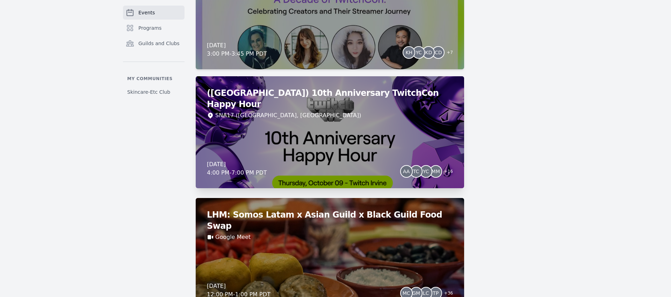  What do you see at coordinates (154, 92) in the screenshot?
I see `a: Skincare-Etc Club` at bounding box center [154, 92].